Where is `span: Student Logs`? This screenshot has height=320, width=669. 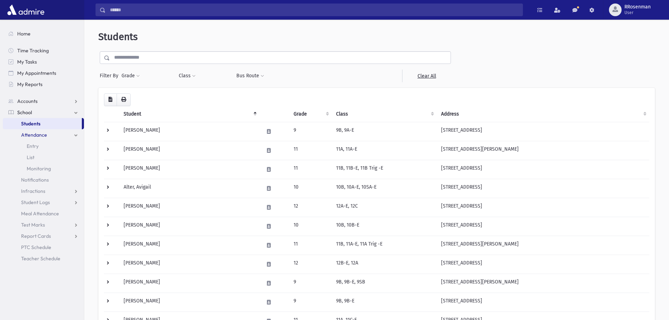 span: Student Logs is located at coordinates (35, 202).